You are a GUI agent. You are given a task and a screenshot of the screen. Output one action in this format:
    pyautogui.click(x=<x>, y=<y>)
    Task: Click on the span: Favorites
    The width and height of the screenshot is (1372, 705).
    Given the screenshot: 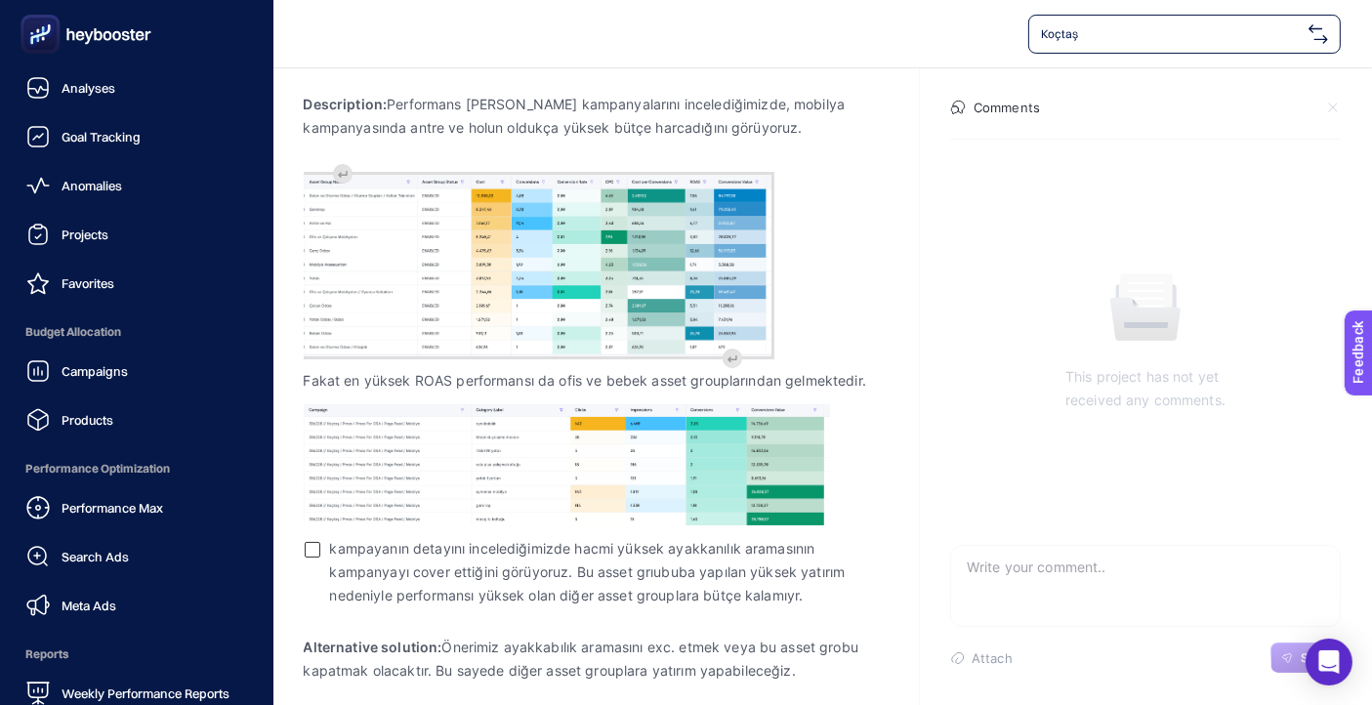 What is the action you would take?
    pyautogui.click(x=88, y=283)
    